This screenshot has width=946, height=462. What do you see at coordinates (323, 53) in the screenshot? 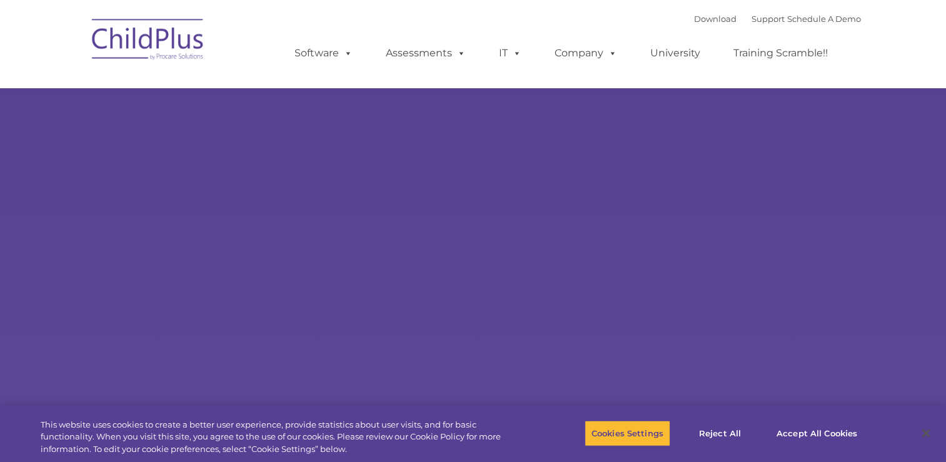
I see `a: Software` at bounding box center [323, 53].